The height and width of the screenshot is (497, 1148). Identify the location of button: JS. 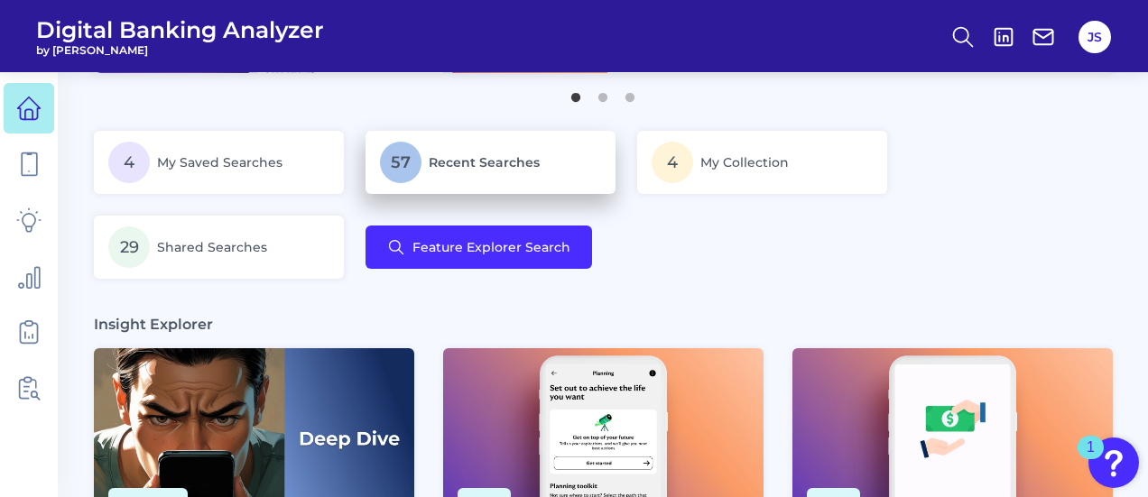
(1095, 37).